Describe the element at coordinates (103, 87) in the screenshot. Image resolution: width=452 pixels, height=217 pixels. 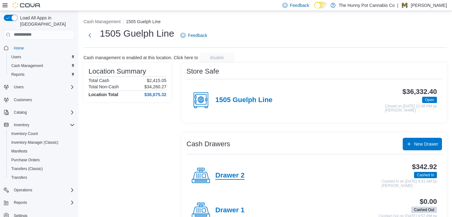
I see `h6: Total Non-Cash` at that location.